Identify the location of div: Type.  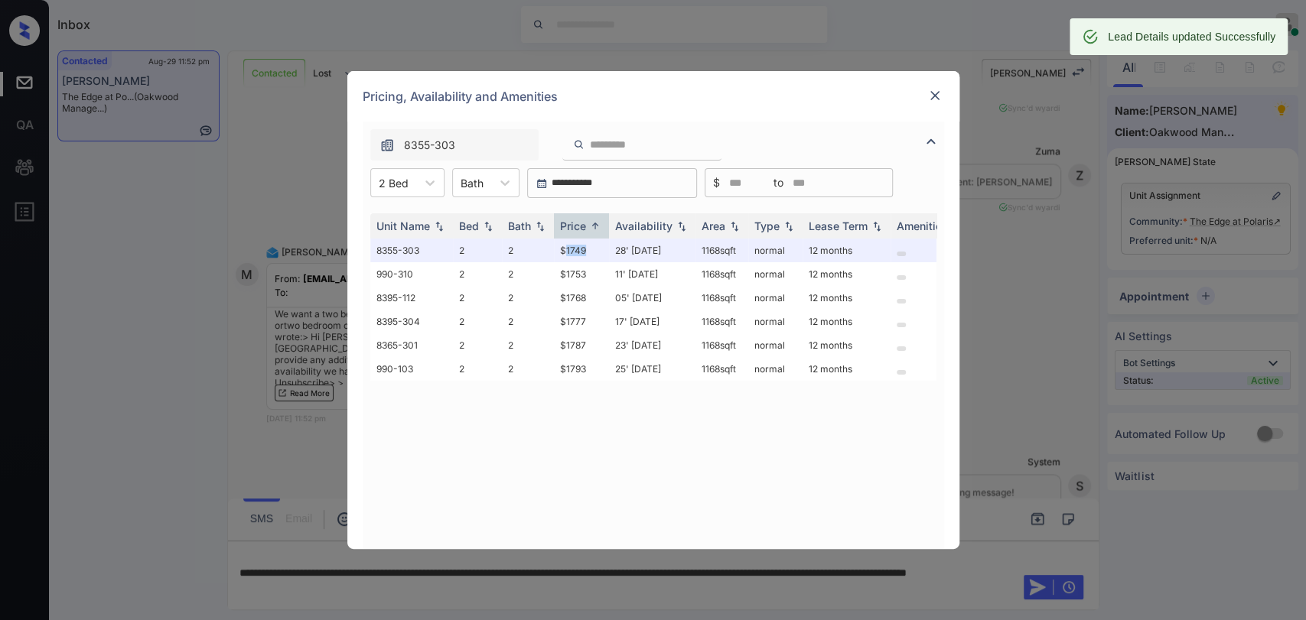
(766, 226).